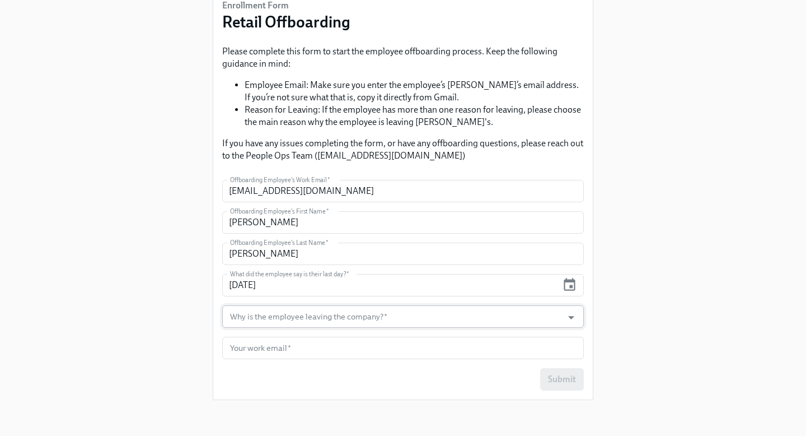 Image resolution: width=806 pixels, height=436 pixels. What do you see at coordinates (414, 116) in the screenshot?
I see `li: Reason for Leaving: If the employee has more than one reason for leaving, please choose the main ...` at bounding box center [414, 116].